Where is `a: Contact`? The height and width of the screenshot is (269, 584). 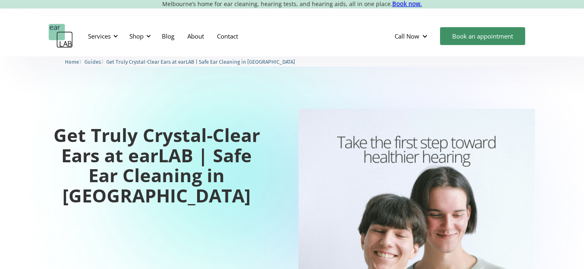 a: Contact is located at coordinates (227, 36).